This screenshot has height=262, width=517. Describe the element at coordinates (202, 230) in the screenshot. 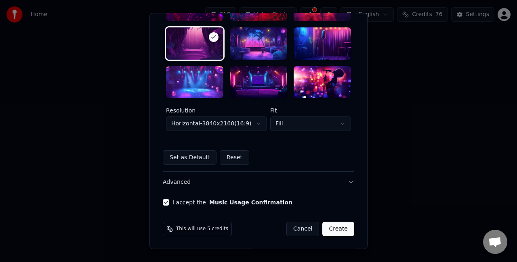

I see `span: This will use 5 credits` at that location.